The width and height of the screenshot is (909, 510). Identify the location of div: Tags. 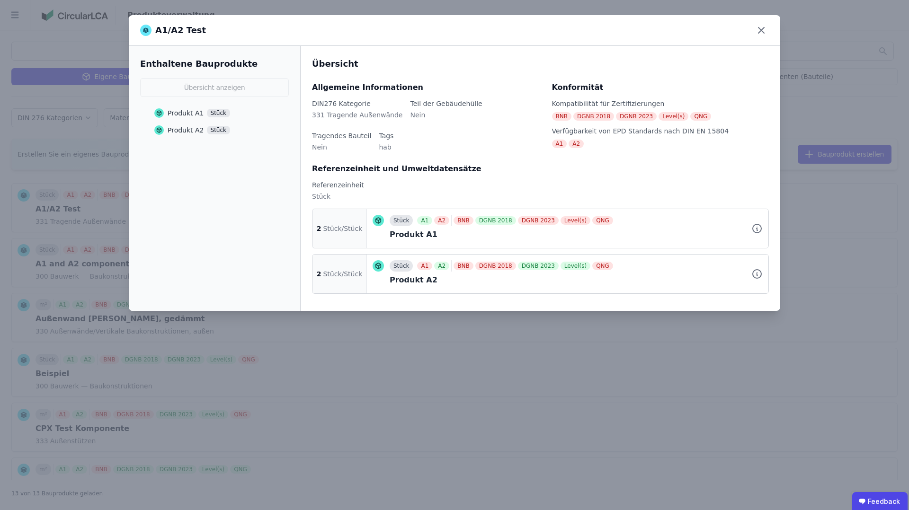
(386, 136).